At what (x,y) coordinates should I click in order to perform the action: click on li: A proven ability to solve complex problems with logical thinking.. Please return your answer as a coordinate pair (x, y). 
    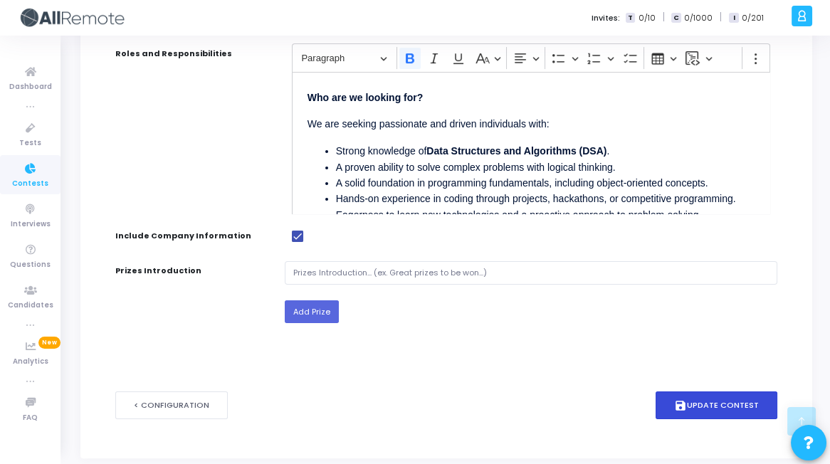
    Looking at the image, I should click on (546, 167).